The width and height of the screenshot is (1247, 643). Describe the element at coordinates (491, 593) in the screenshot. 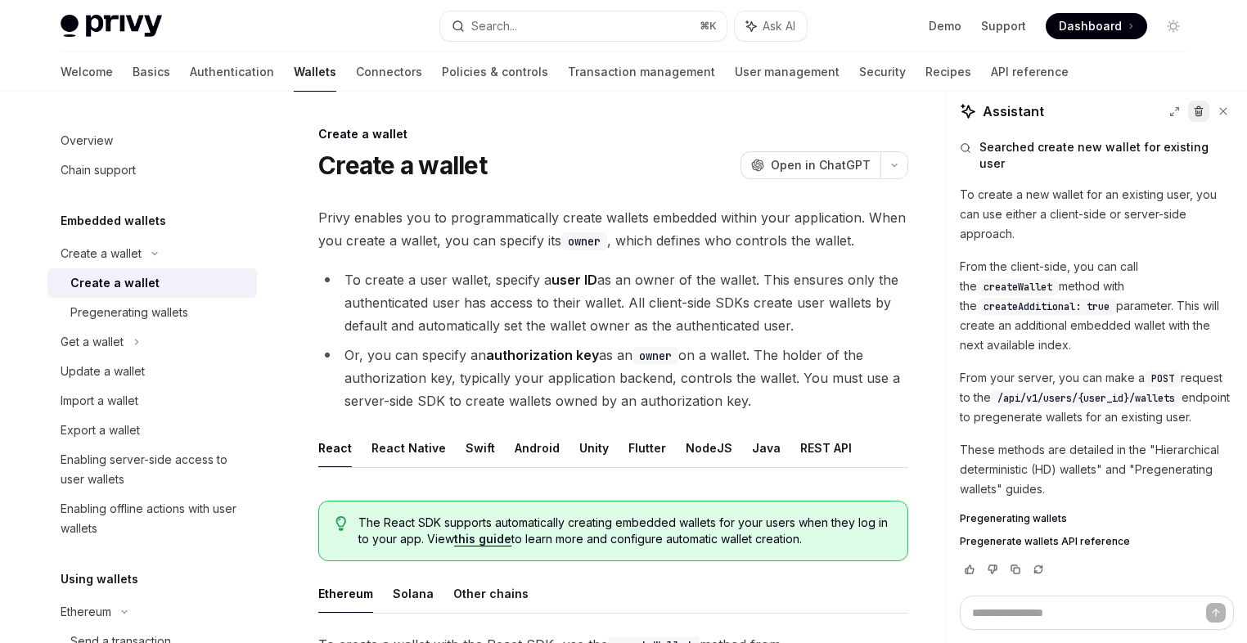

I see `button: Other chains` at that location.